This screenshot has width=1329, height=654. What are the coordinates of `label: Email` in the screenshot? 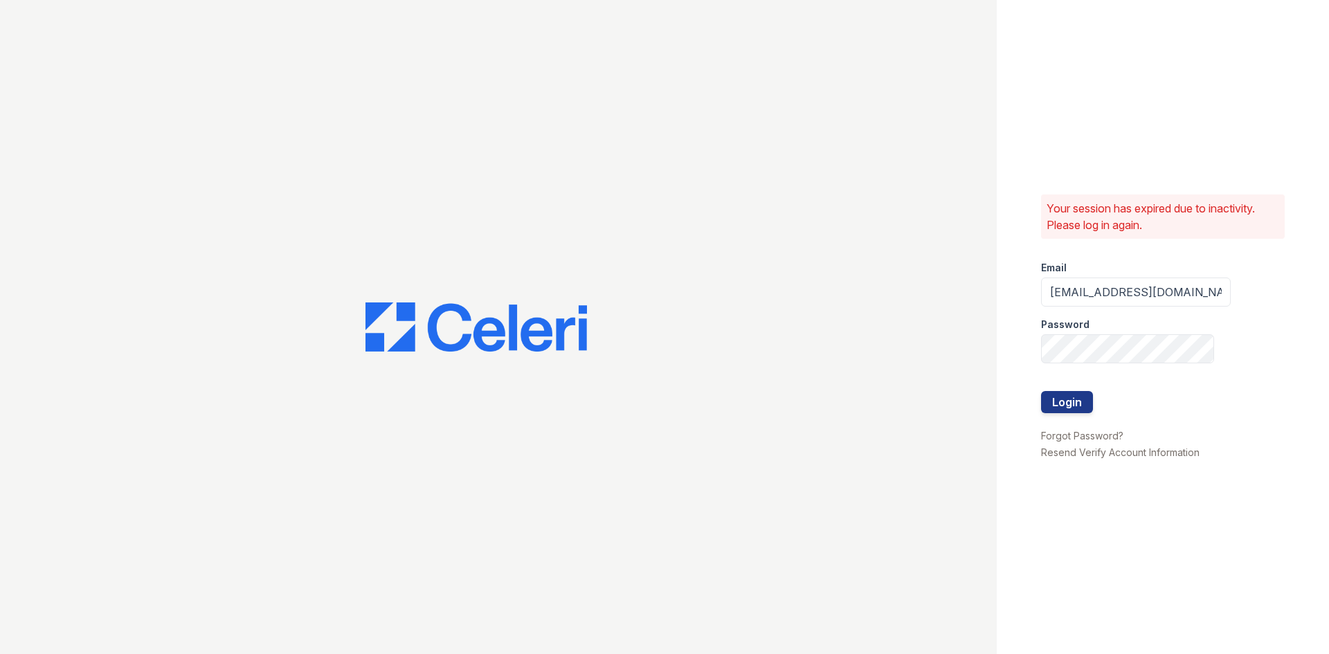 It's located at (1054, 268).